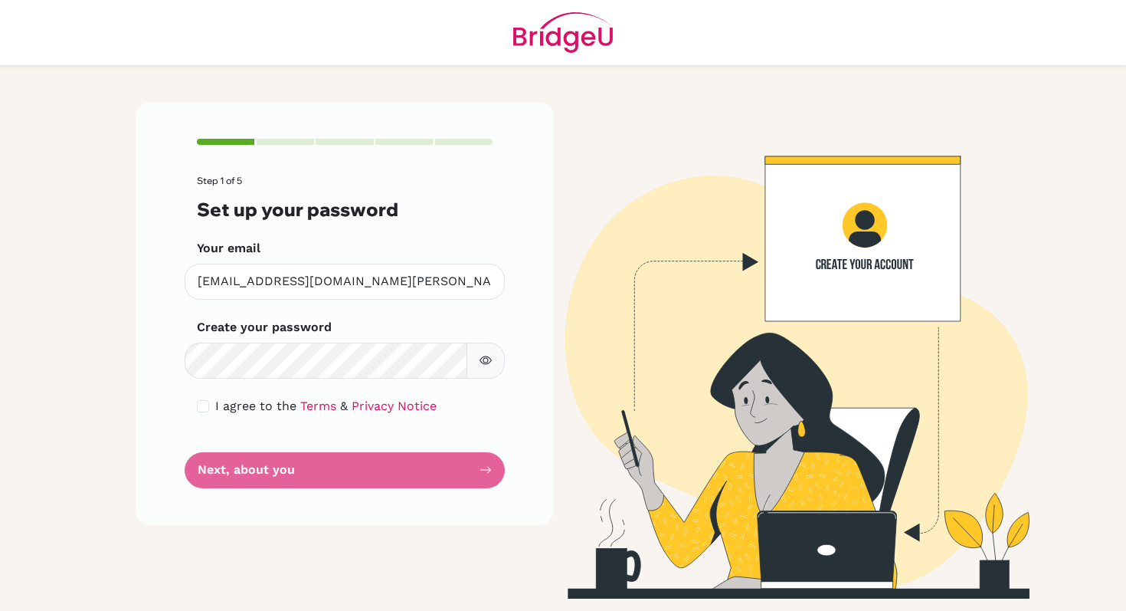 Image resolution: width=1126 pixels, height=611 pixels. Describe the element at coordinates (345, 209) in the screenshot. I see `h3: Set up your password` at that location.